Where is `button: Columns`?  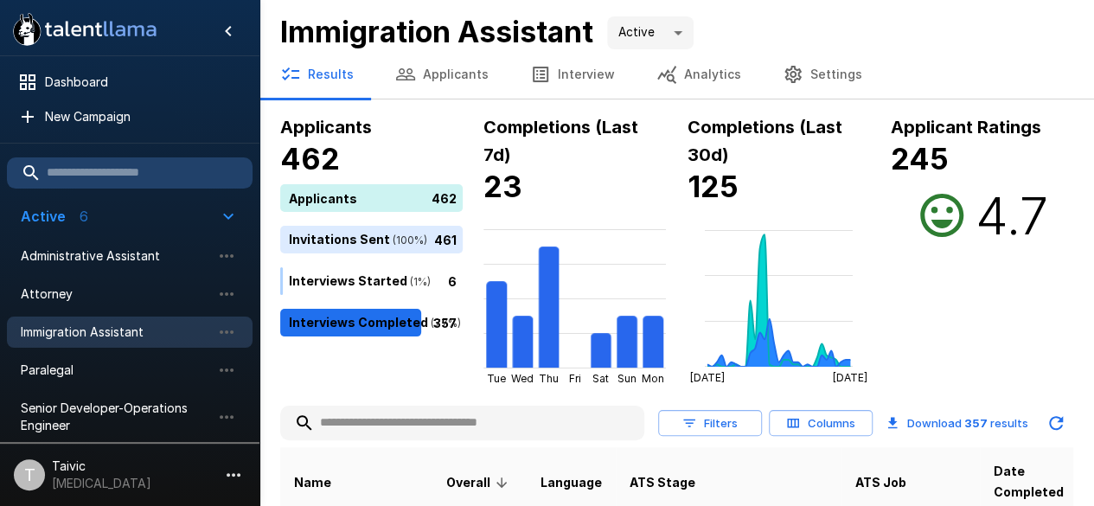 button: Columns is located at coordinates (821, 423).